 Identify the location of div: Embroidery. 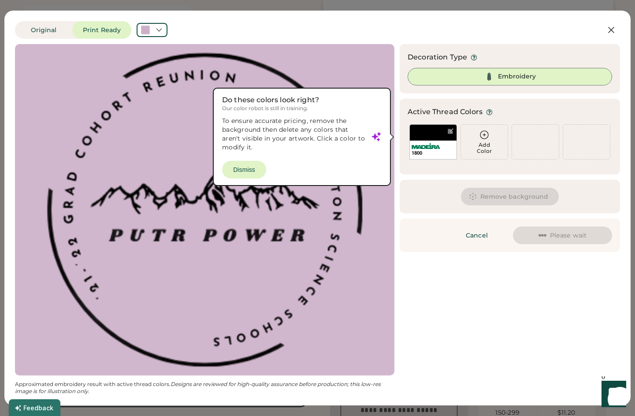
(517, 77).